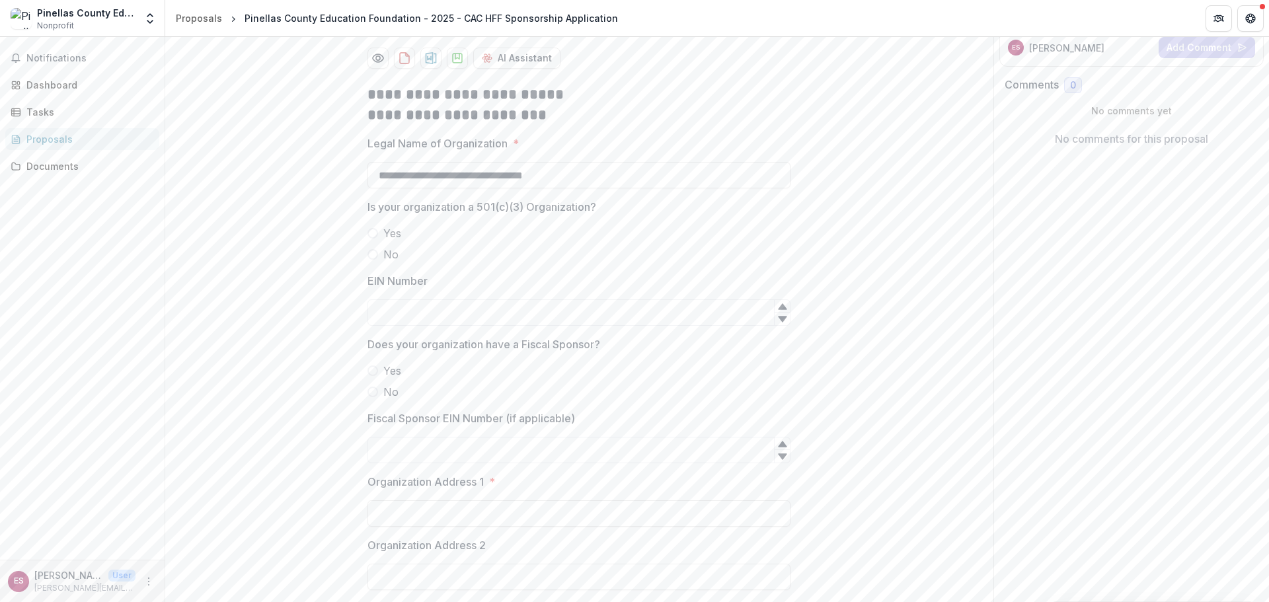 This screenshot has width=1269, height=602. I want to click on div: Dashboard, so click(87, 85).